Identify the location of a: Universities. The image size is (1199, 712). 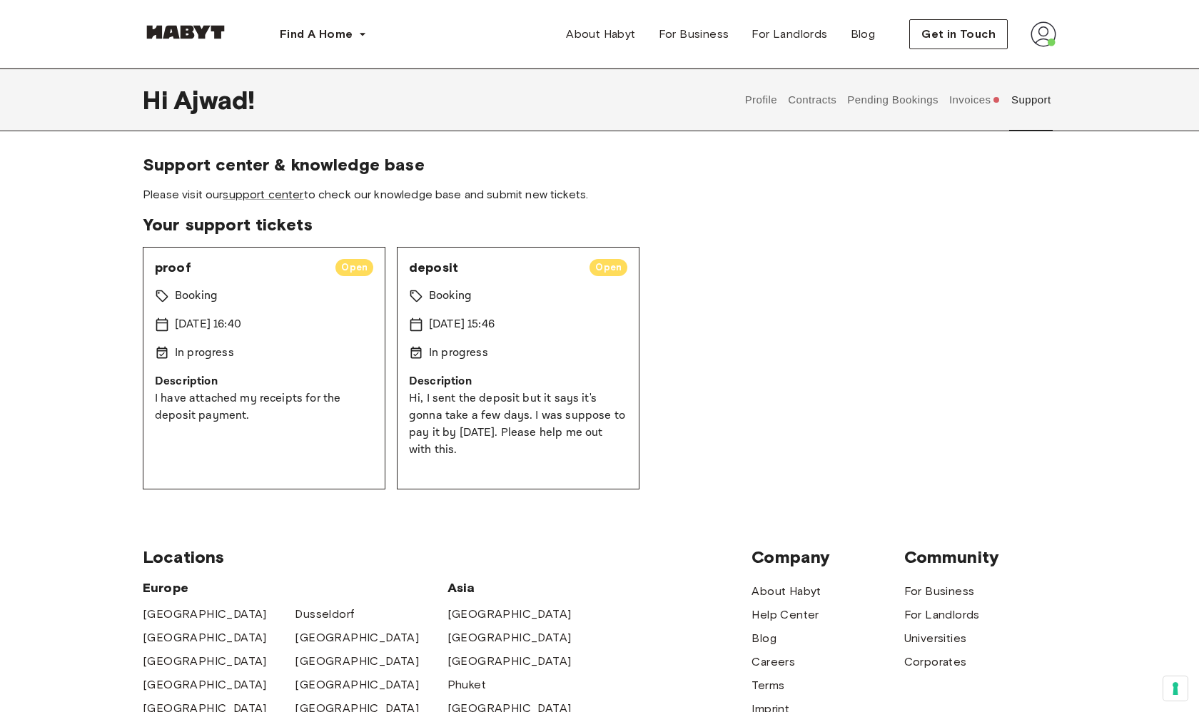
(935, 639).